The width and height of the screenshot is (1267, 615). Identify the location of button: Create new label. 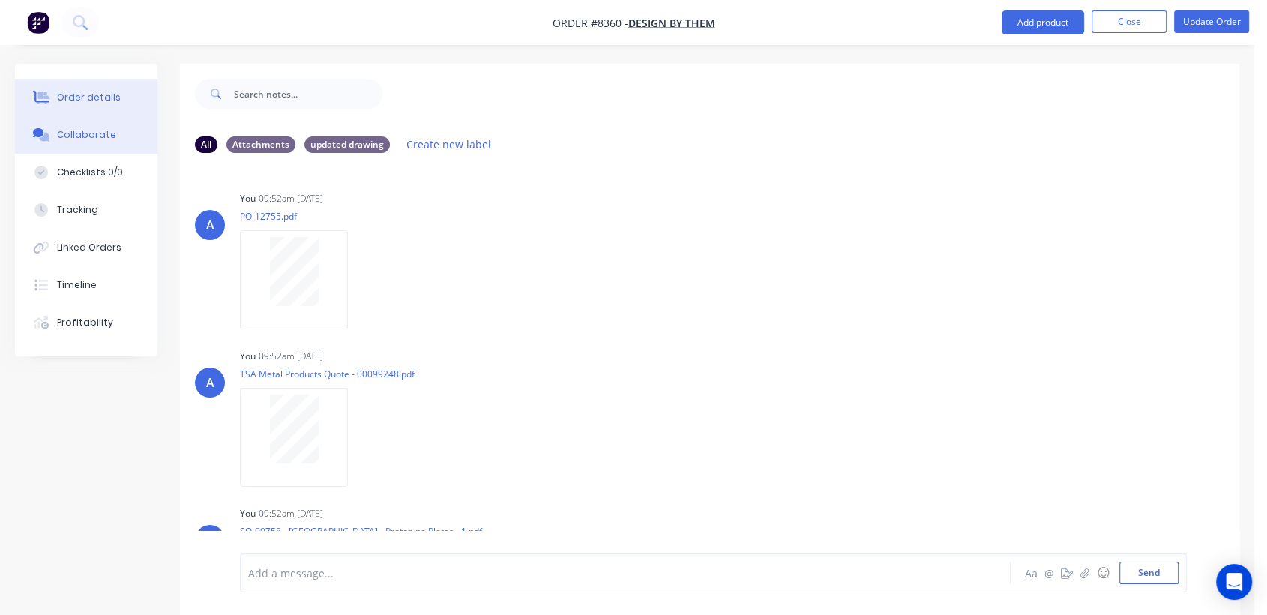
(449, 144).